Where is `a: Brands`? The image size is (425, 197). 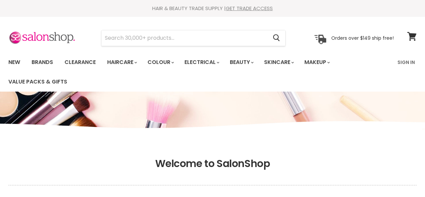 a: Brands is located at coordinates (42, 62).